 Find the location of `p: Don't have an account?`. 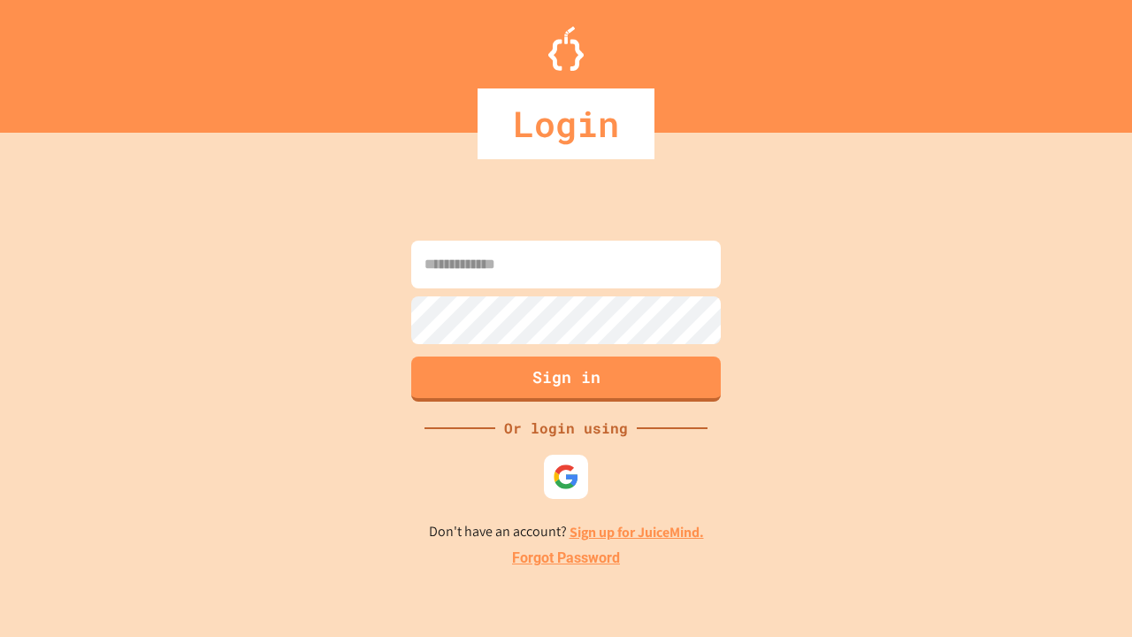

p: Don't have an account? is located at coordinates (566, 531).